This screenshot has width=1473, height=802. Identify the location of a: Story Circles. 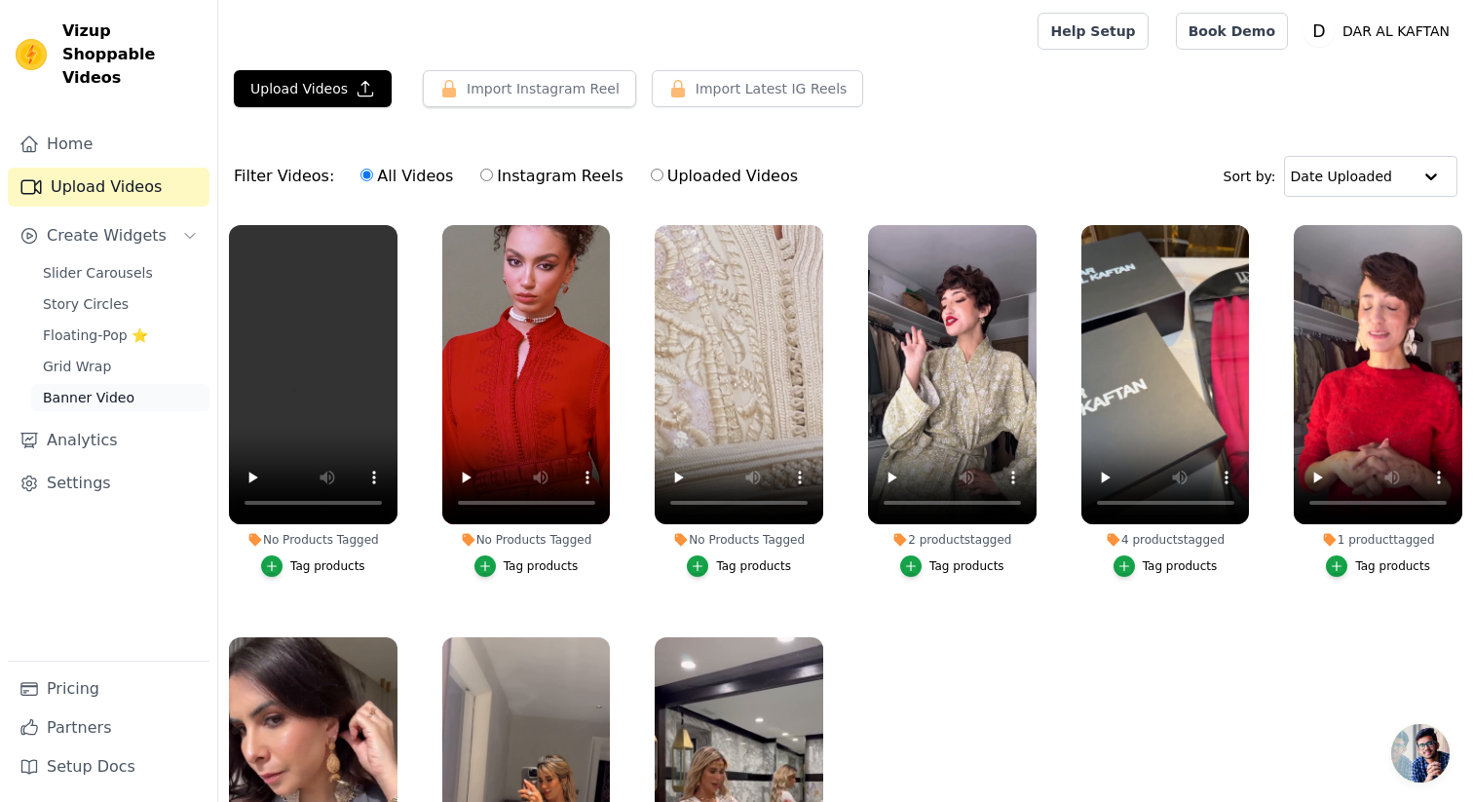
(120, 304).